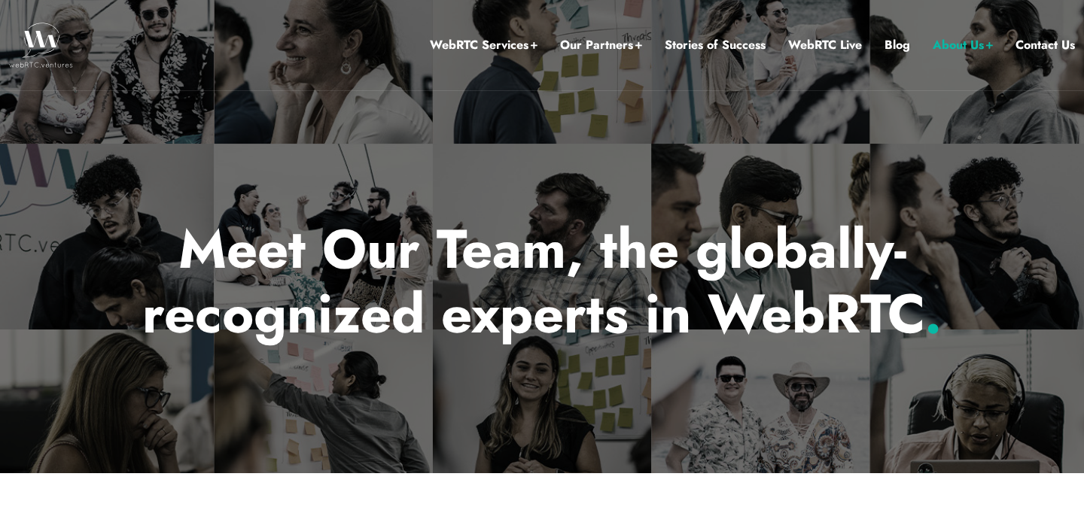 Image resolution: width=1084 pixels, height=510 pixels. Describe the element at coordinates (601, 45) in the screenshot. I see `a: Our Partners` at that location.